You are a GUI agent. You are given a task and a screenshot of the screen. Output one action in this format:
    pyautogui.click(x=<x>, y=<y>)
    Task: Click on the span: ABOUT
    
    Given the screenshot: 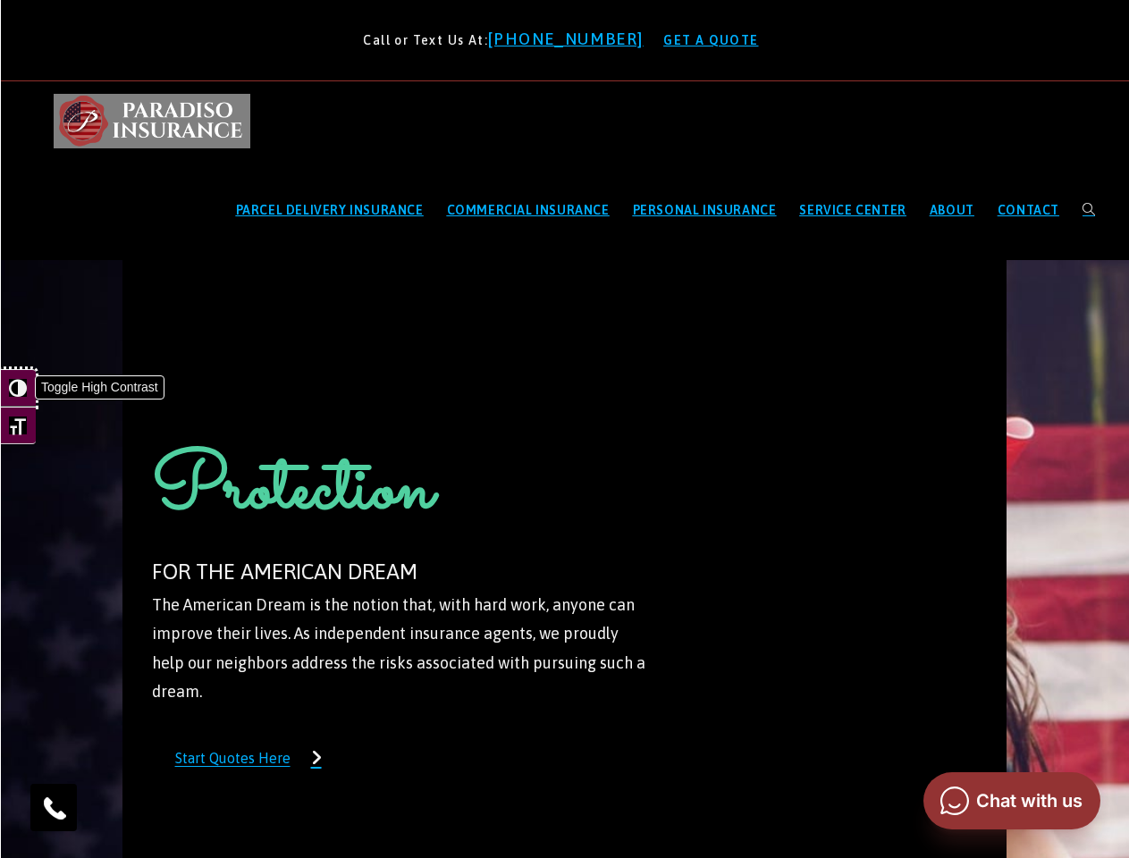 What is the action you would take?
    pyautogui.click(x=952, y=210)
    